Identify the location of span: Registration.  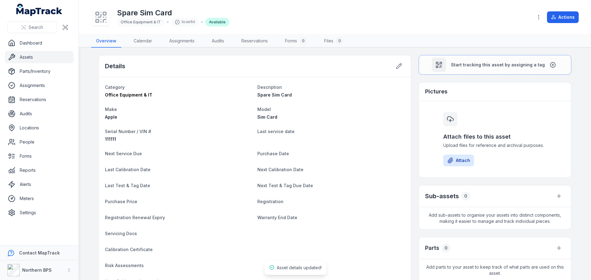
(270, 202).